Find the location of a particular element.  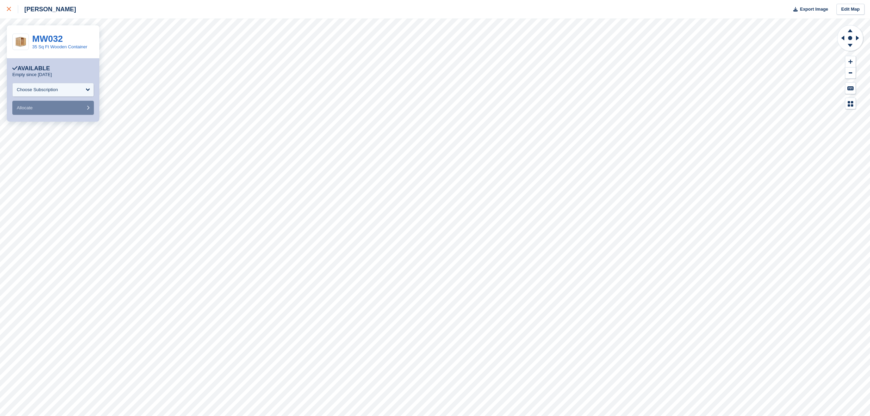

div: Choose Subscription is located at coordinates (37, 90).